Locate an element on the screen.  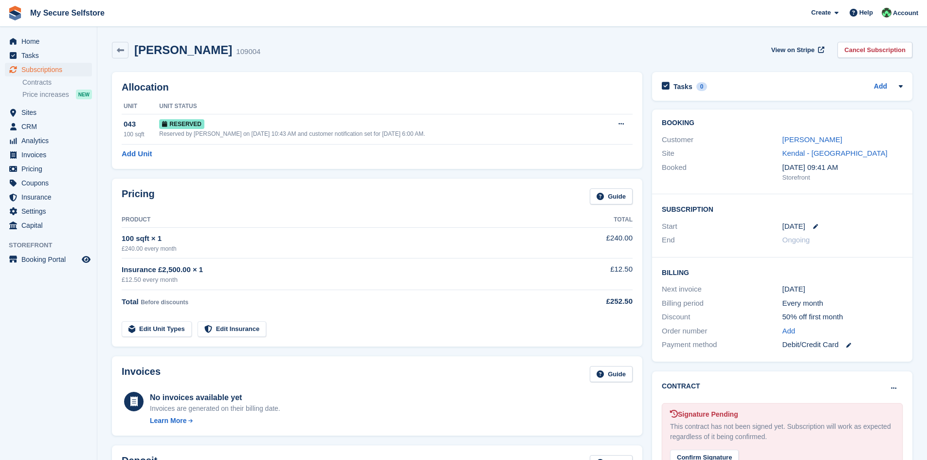
div: 043 is located at coordinates (141, 124).